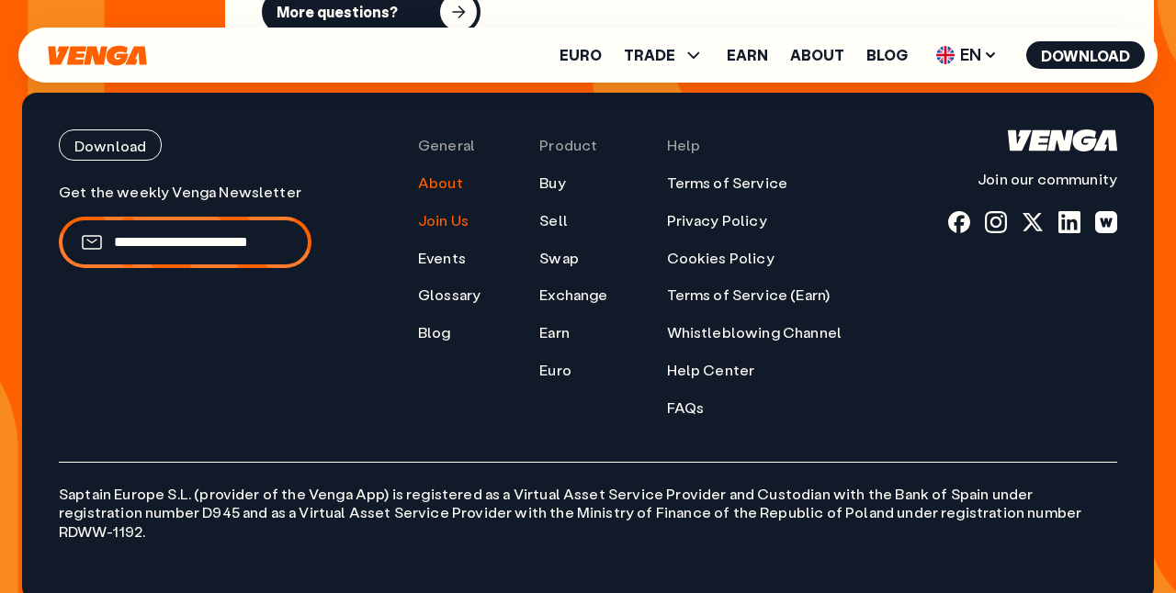  Describe the element at coordinates (727, 183) in the screenshot. I see `a: Terms of Service` at that location.